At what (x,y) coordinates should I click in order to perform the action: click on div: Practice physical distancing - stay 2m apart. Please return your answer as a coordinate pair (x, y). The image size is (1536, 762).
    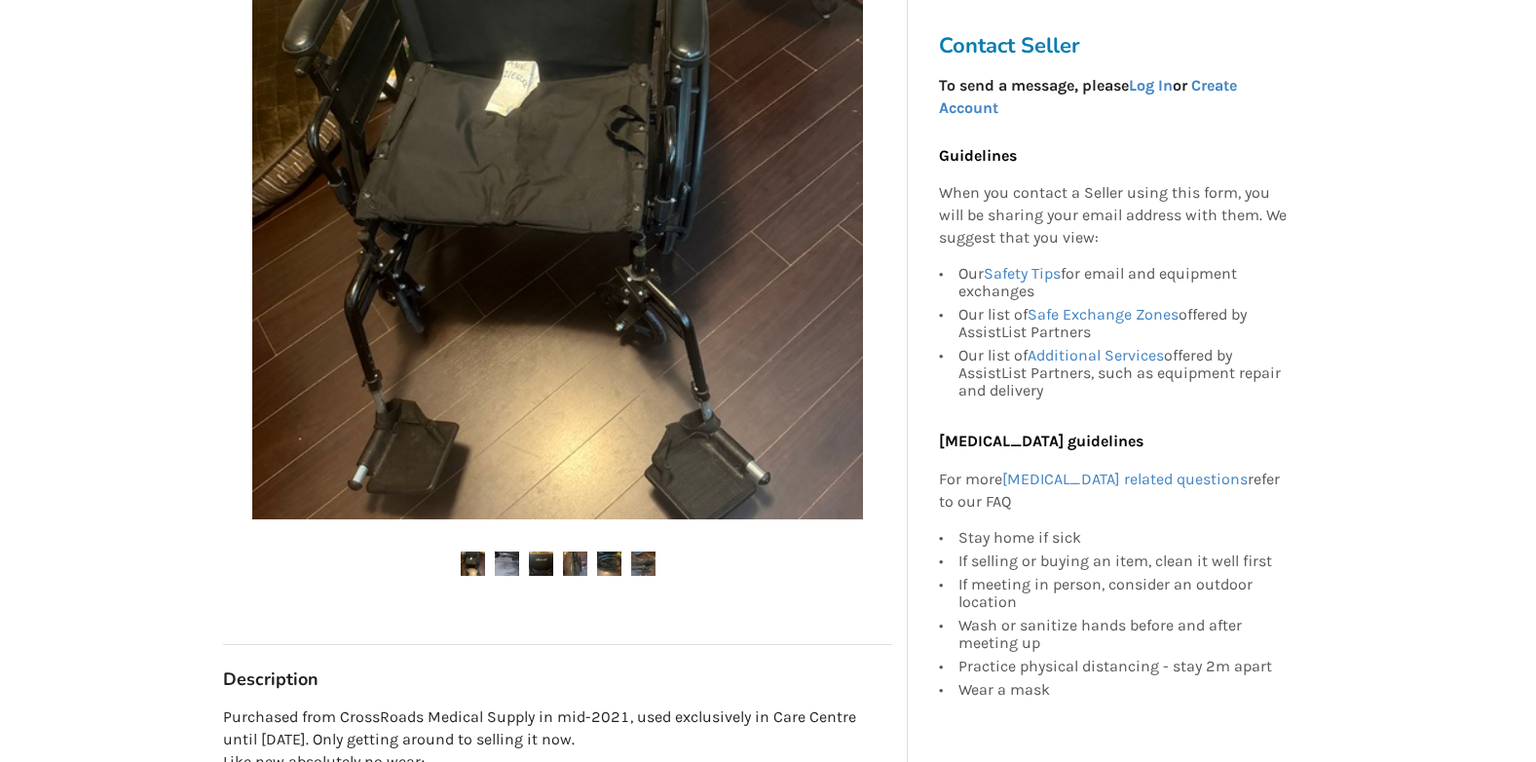
    Looking at the image, I should click on (1123, 666).